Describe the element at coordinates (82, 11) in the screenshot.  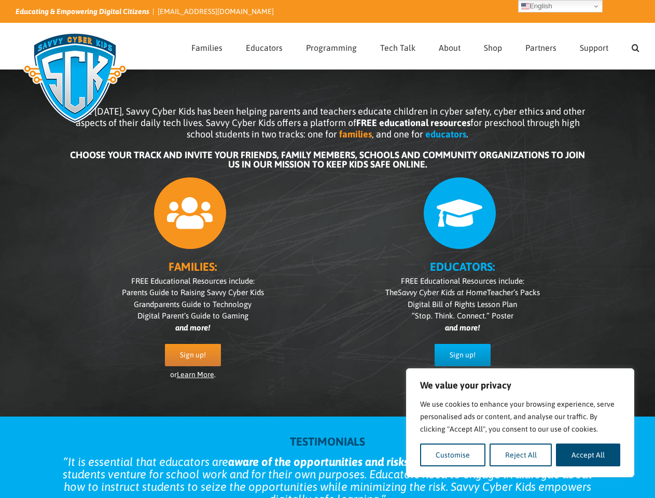
I see `i: Educating & Empowering Digital Citizens` at that location.